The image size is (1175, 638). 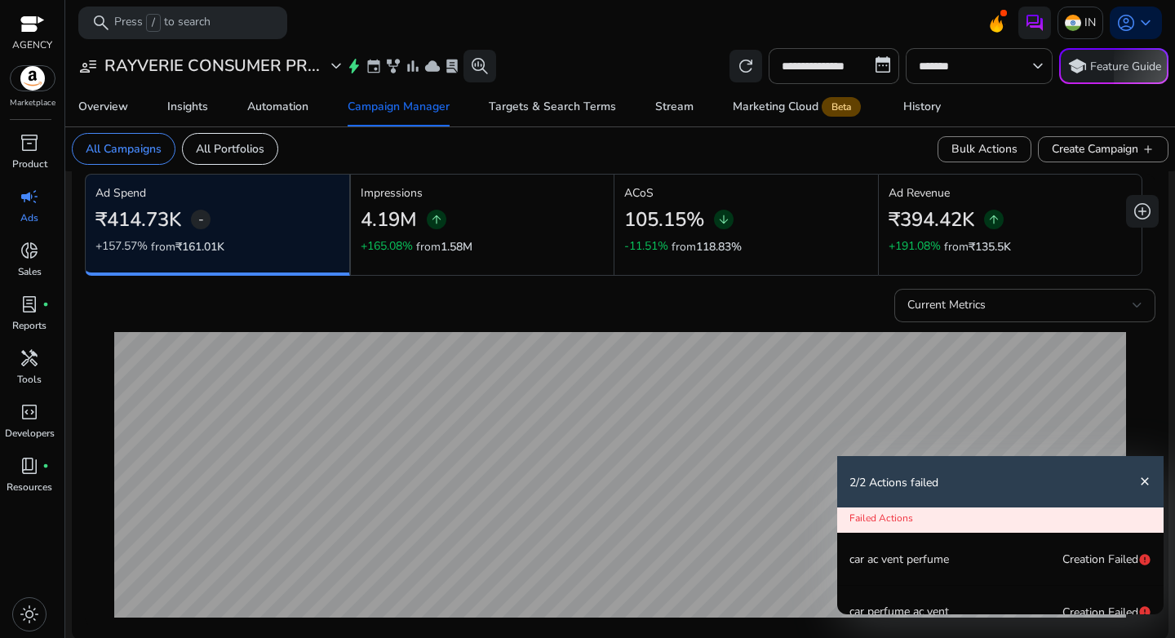 What do you see at coordinates (1077, 66) in the screenshot?
I see `span: school` at bounding box center [1077, 66].